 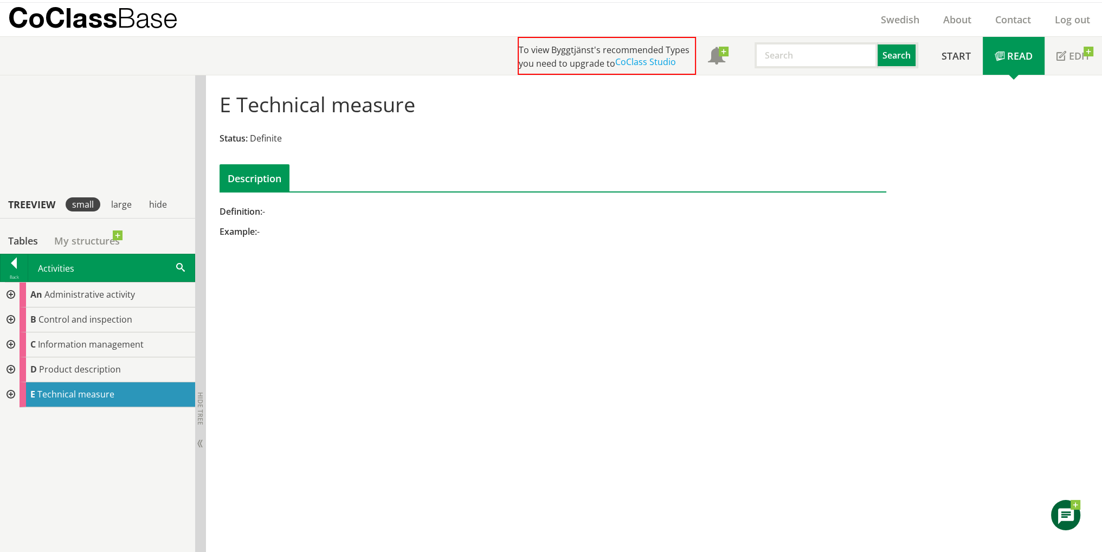 I want to click on font: B, so click(x=33, y=319).